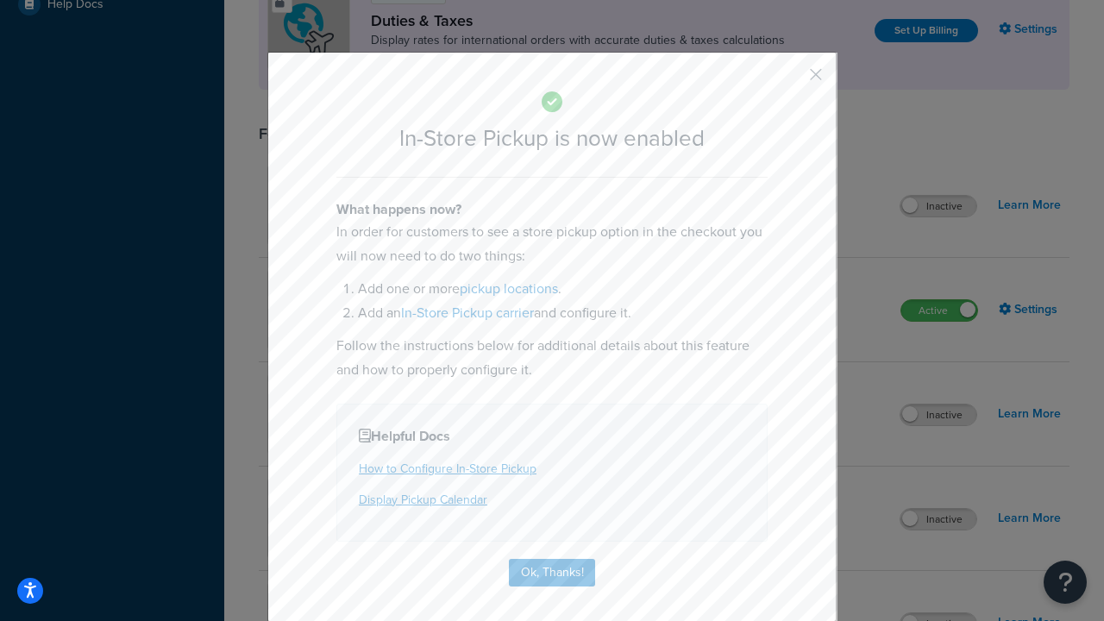  What do you see at coordinates (552, 358) in the screenshot?
I see `p: Follow the instructions below for additional details about this feature and how to properly confi...` at bounding box center [552, 358].